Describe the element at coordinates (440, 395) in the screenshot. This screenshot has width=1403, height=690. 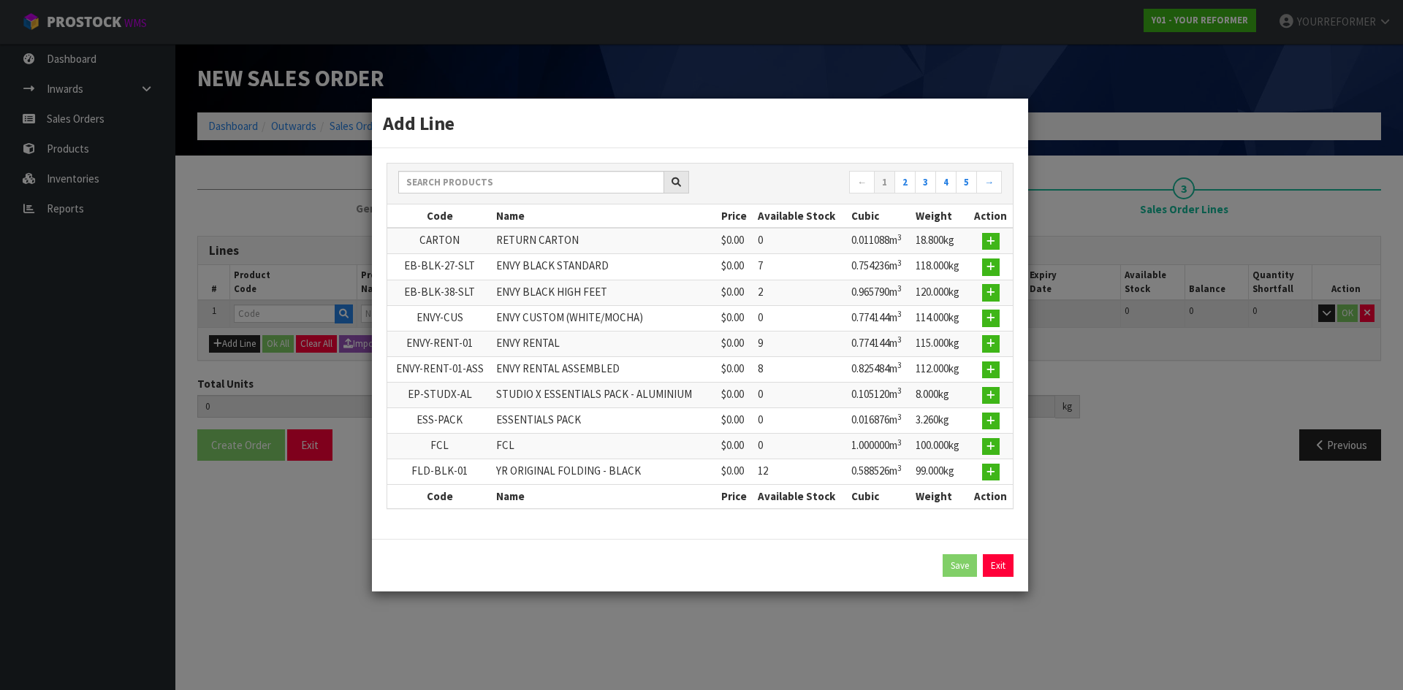
I see `td: EP-STUDX-AL` at that location.